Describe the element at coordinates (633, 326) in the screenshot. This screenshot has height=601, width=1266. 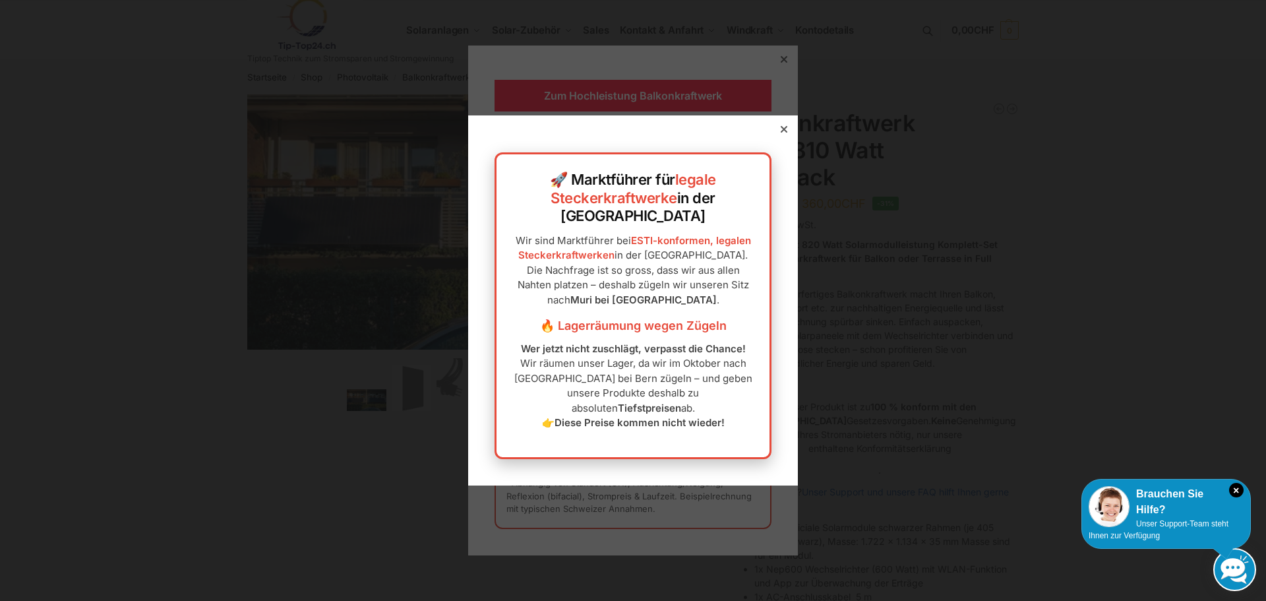
I see `h3: 🔥 Lagerräumung wegen Zügeln` at that location.